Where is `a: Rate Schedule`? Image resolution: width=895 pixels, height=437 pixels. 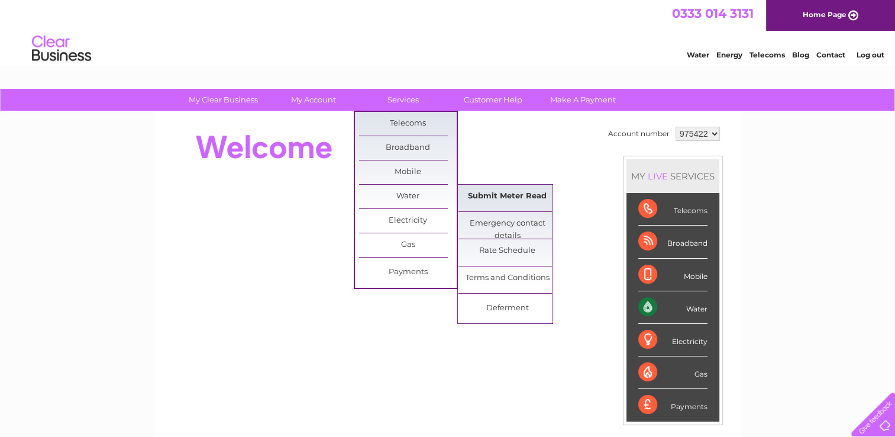
a: Rate Schedule is located at coordinates (507, 251).